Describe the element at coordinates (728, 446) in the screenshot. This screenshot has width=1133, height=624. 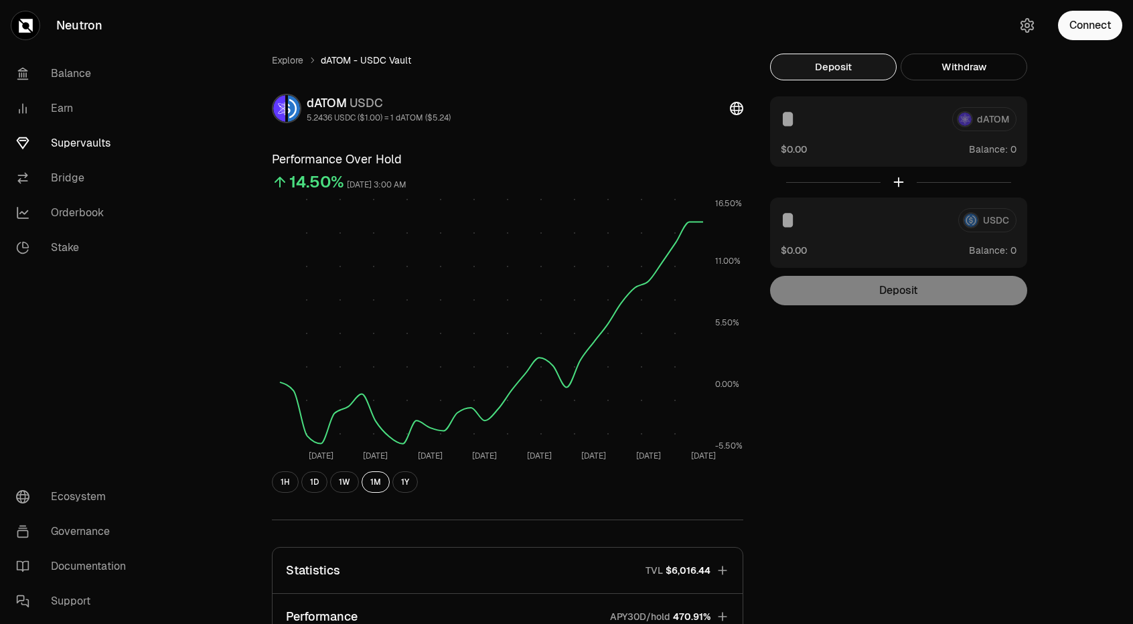
I see `tspan: -5.50%` at that location.